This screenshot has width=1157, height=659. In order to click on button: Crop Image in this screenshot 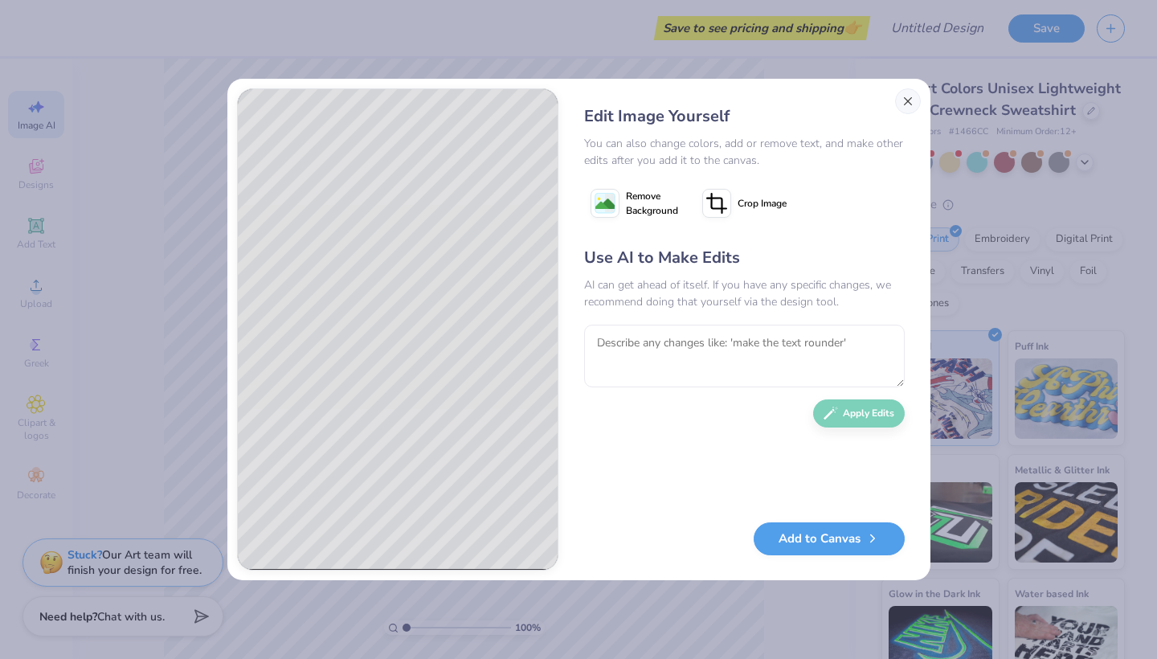, I will do `click(746, 203)`.